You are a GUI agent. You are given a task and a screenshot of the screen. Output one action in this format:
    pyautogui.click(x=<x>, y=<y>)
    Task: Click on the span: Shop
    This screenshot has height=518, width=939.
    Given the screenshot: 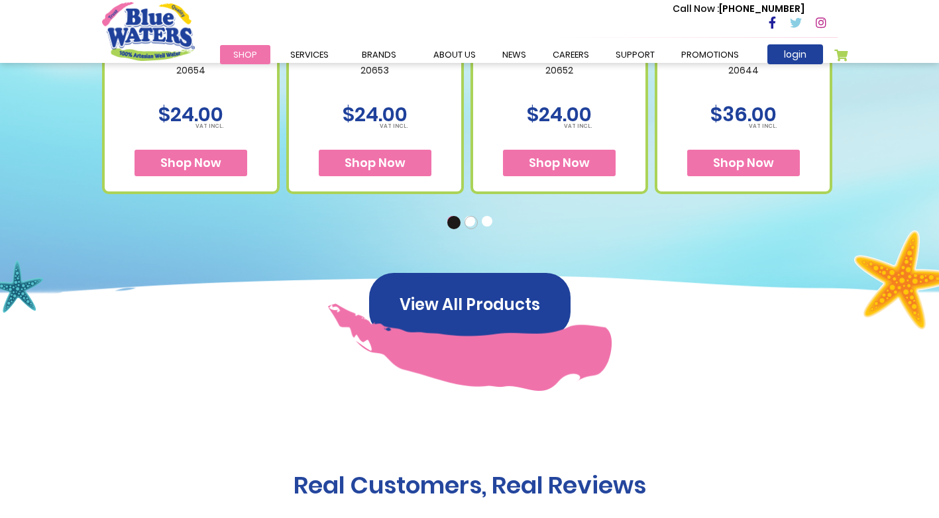 What is the action you would take?
    pyautogui.click(x=245, y=54)
    